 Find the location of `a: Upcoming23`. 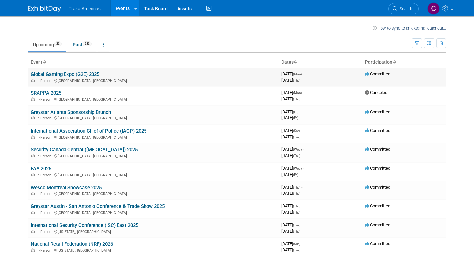

a: Upcoming23 is located at coordinates (47, 45).